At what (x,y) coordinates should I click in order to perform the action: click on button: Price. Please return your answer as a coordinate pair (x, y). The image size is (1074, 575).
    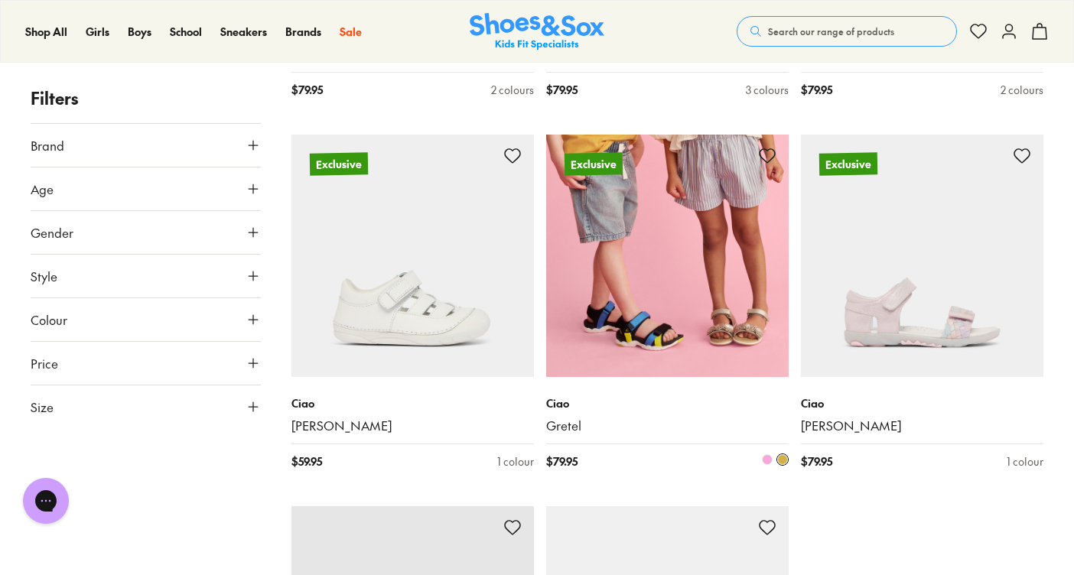
    Looking at the image, I should click on (145, 363).